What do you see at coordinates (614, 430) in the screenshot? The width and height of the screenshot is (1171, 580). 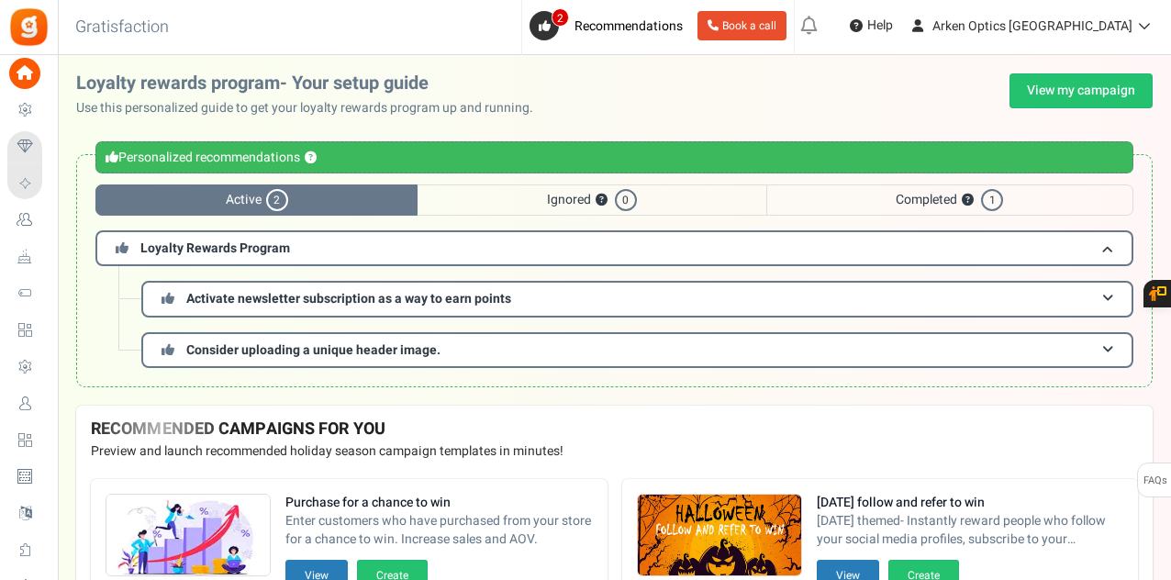 I see `h4: RECOMMENDED CAMPAIGNS FOR YOU` at bounding box center [614, 430].